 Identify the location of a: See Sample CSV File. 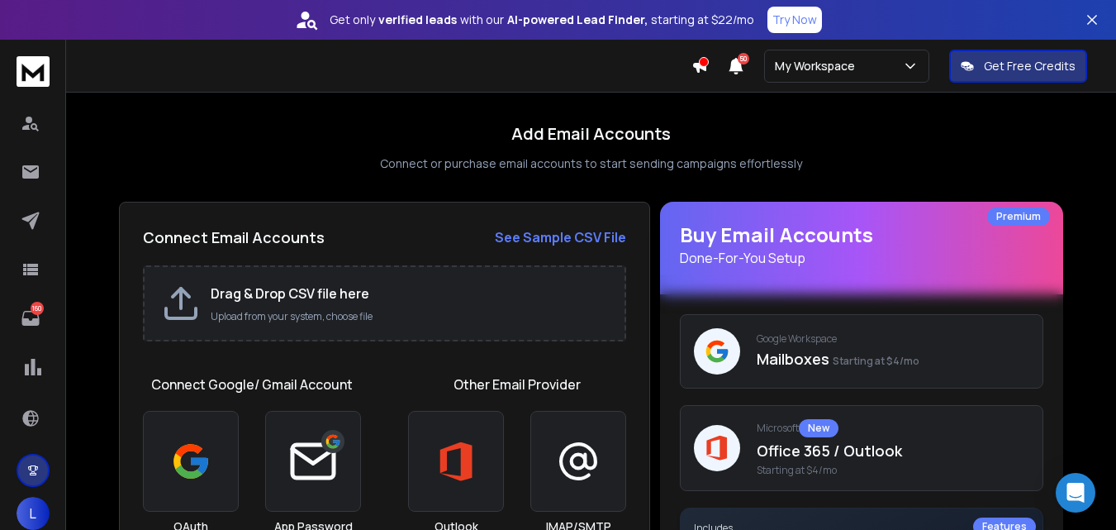
(560, 237).